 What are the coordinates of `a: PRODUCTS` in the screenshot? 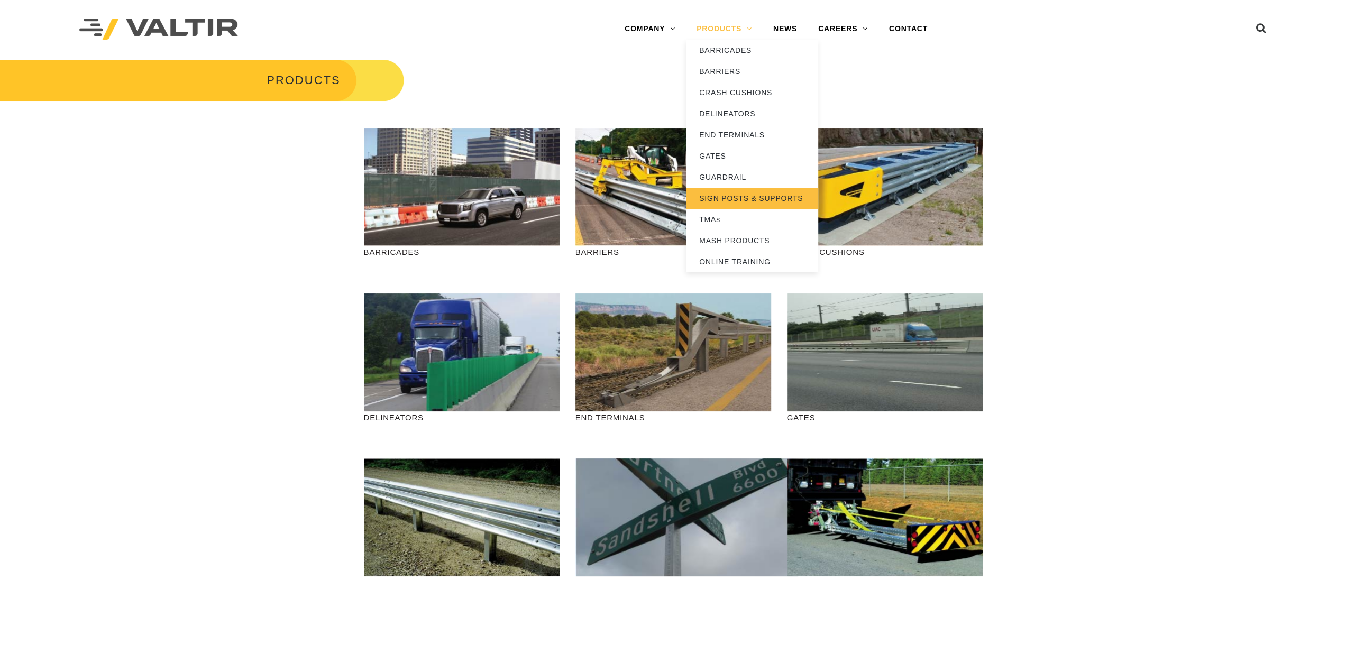 It's located at (724, 29).